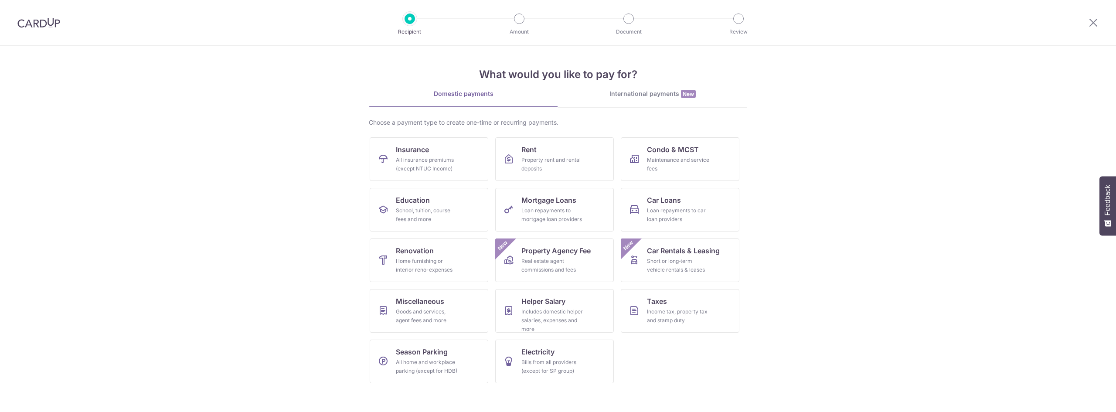 This screenshot has height=412, width=1116. I want to click on a: Helper SalaryIncludes domestic helper salaries, expenses and more, so click(555, 311).